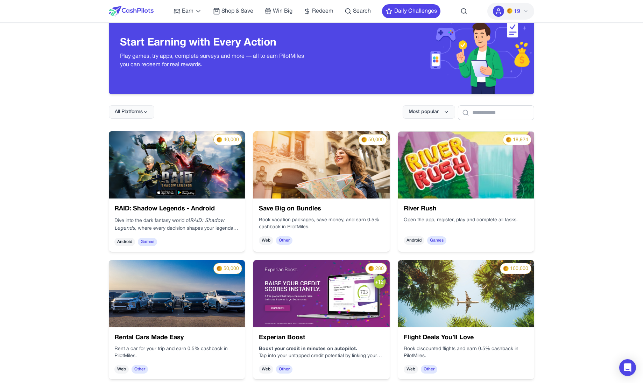 This screenshot has width=643, height=383. Describe the element at coordinates (429, 112) in the screenshot. I see `button: Most popular` at that location.